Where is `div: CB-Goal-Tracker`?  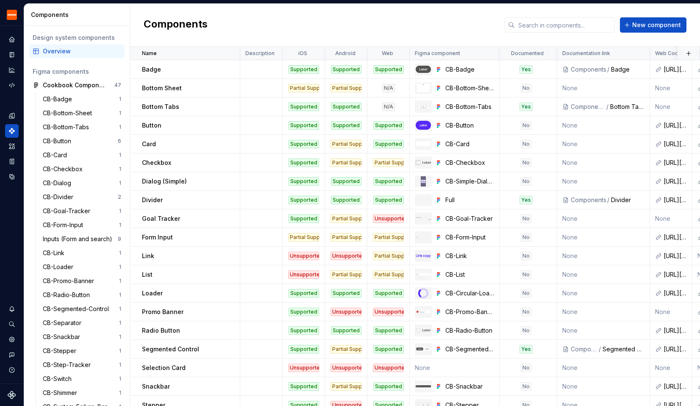
div: CB-Goal-Tracker is located at coordinates (68, 211).